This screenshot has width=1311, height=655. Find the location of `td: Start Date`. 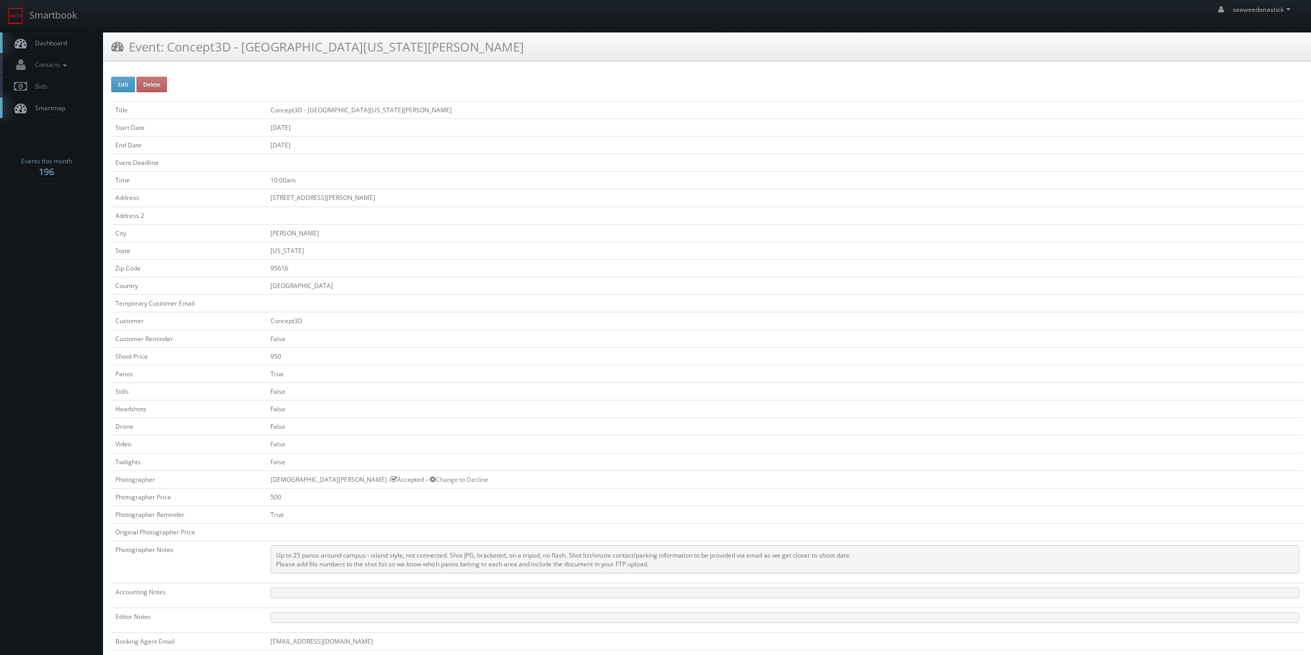

td: Start Date is located at coordinates (189, 127).